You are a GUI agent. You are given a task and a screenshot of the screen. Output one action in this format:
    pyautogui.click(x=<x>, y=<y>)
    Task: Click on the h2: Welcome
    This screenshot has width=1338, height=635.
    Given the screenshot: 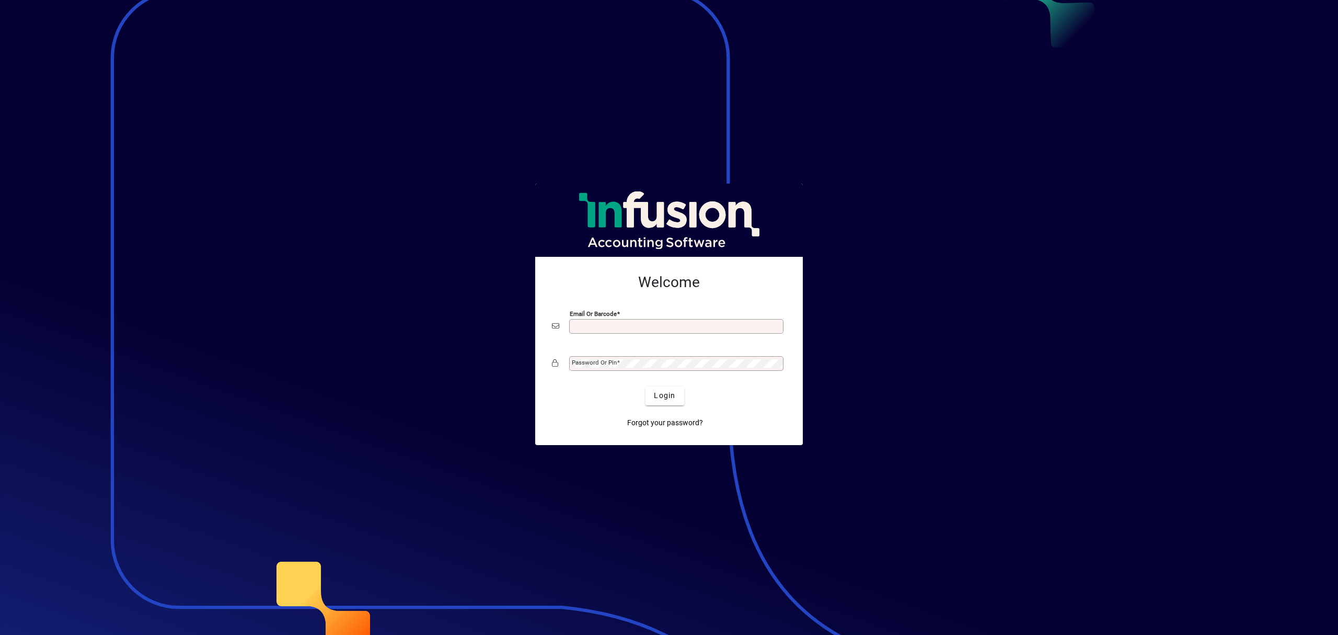 What is the action you would take?
    pyautogui.click(x=669, y=282)
    